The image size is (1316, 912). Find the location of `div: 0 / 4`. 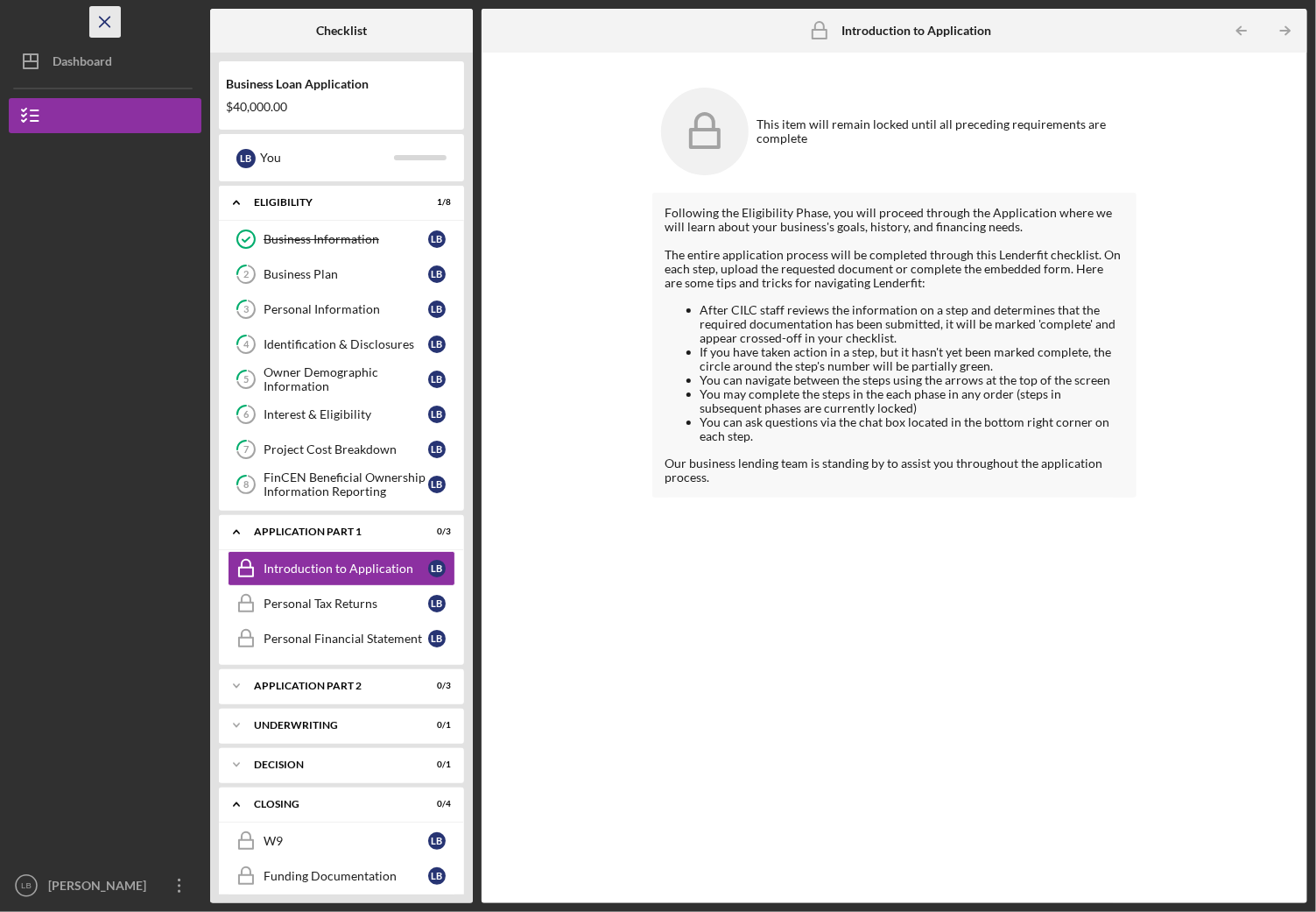

div: 0 / 4 is located at coordinates (435, 804).